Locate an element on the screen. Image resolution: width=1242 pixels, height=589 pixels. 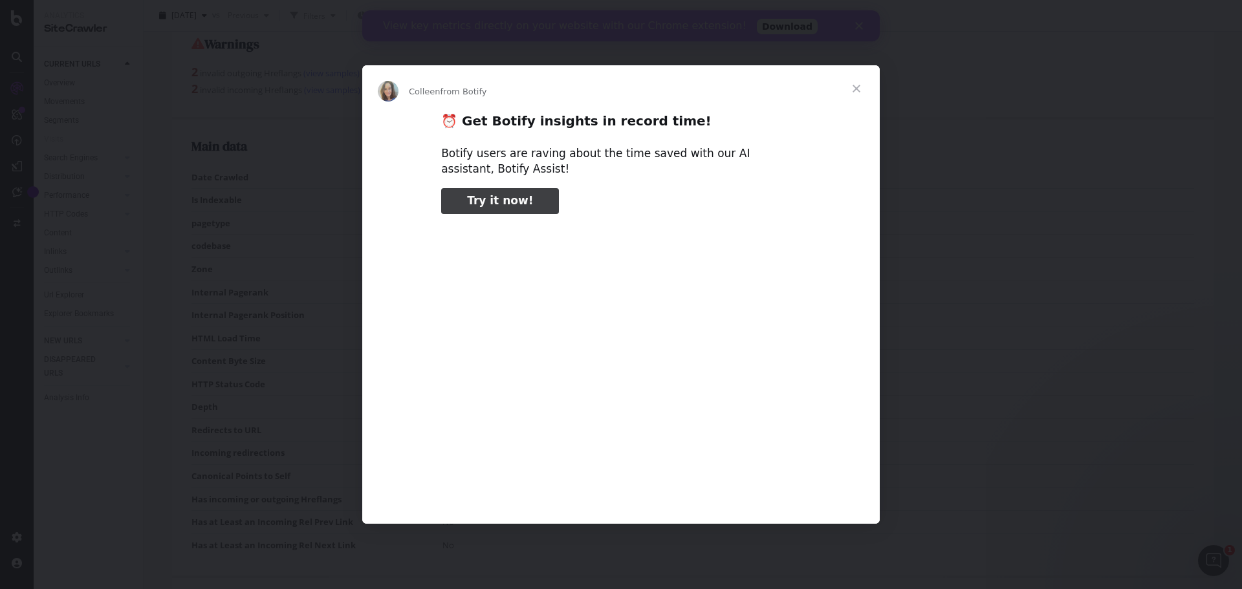
img: Profile image for Colleen is located at coordinates (388, 91).